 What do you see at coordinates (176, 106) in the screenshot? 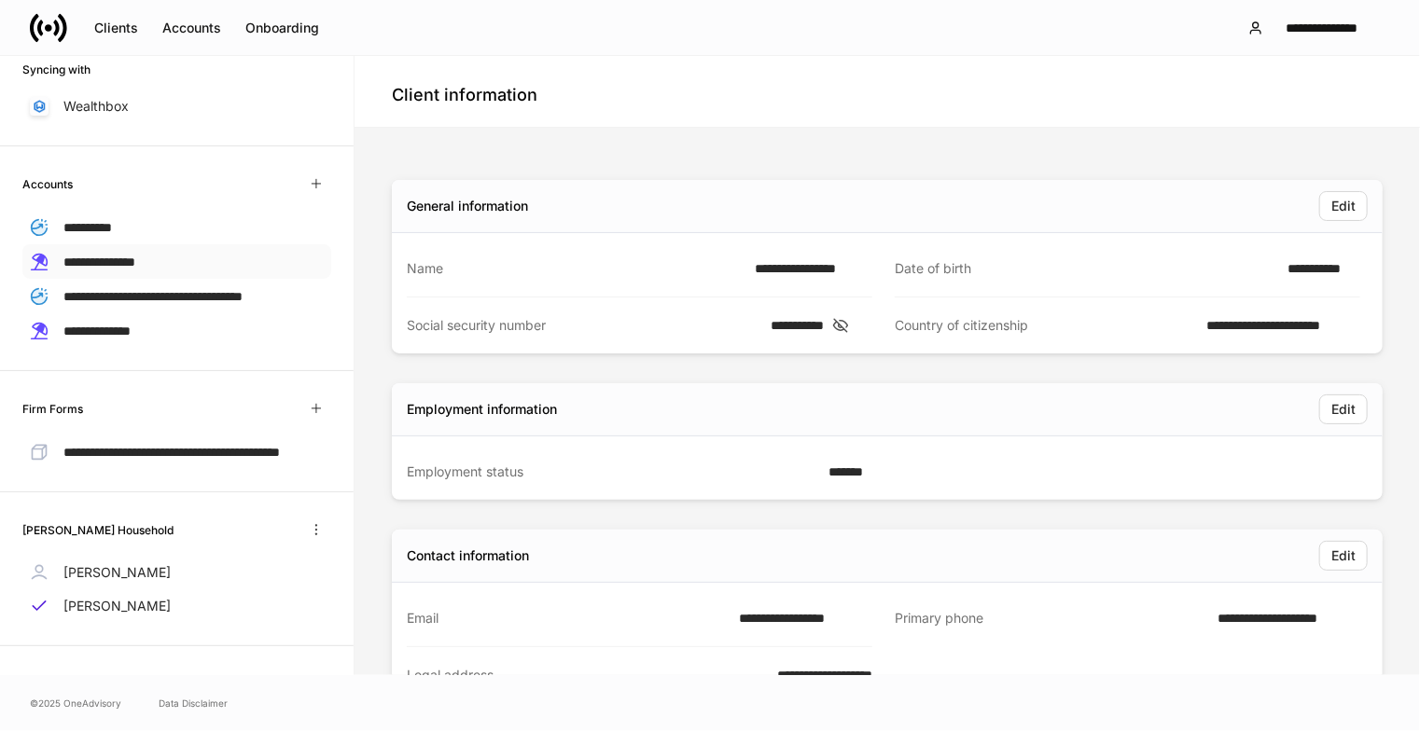
I see `a: Wealthbox` at bounding box center [176, 106].